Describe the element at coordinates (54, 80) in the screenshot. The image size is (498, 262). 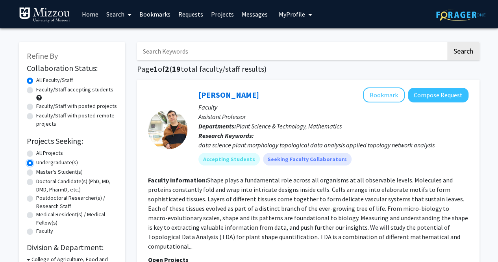
I see `label: All Faculty/Staff` at that location.